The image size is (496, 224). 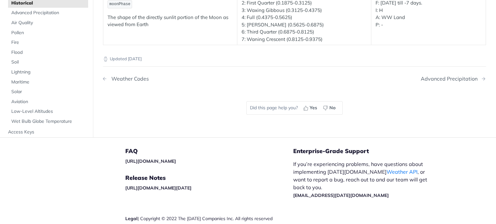 I want to click on a: Advanced Precipitation, so click(x=48, y=13).